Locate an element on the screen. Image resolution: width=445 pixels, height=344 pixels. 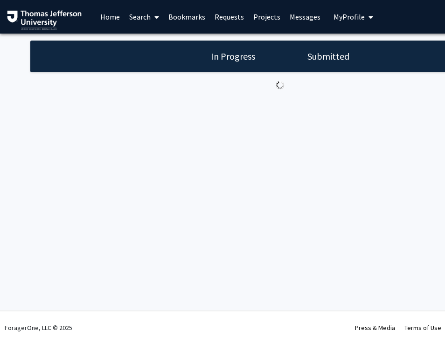
a: Messages is located at coordinates (305, 17).